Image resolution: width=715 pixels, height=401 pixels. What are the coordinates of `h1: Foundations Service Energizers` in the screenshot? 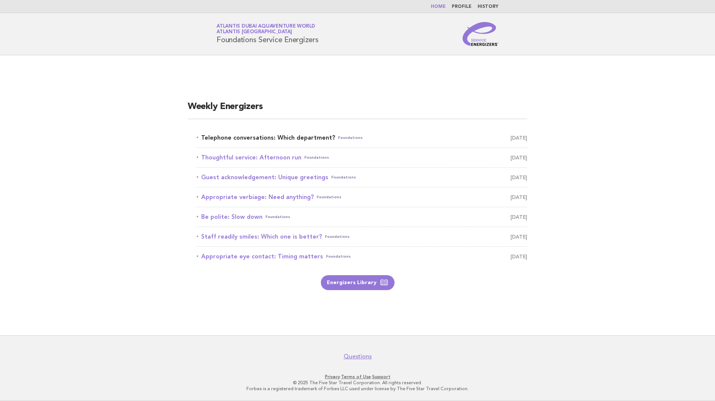 It's located at (267, 34).